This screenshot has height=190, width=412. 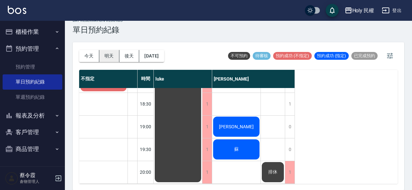 What do you see at coordinates (109, 56) in the screenshot?
I see `button: 明天` at bounding box center [109, 56].